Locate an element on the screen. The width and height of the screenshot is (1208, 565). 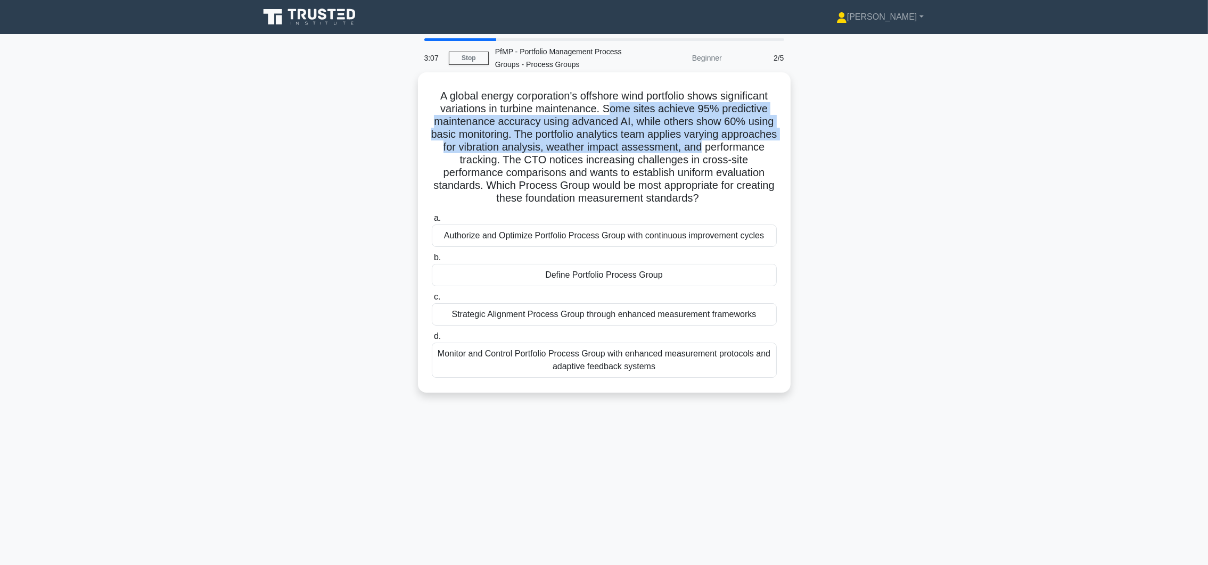
span: b. is located at coordinates (437, 257).